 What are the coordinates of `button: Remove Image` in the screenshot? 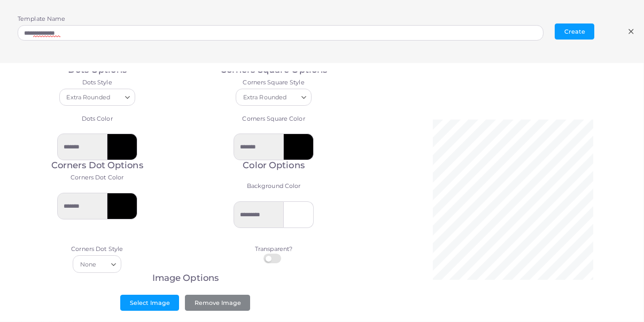 It's located at (218, 303).